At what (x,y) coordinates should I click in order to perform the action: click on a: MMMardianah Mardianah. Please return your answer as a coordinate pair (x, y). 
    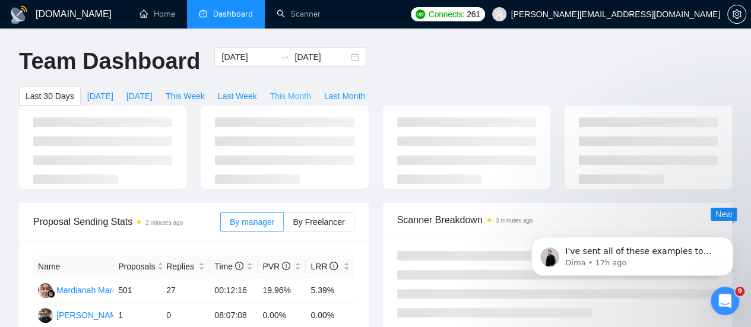
    Looking at the image, I should click on (87, 290).